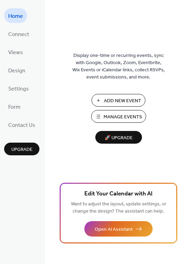  What do you see at coordinates (14, 107) in the screenshot?
I see `span: Form` at bounding box center [14, 107].